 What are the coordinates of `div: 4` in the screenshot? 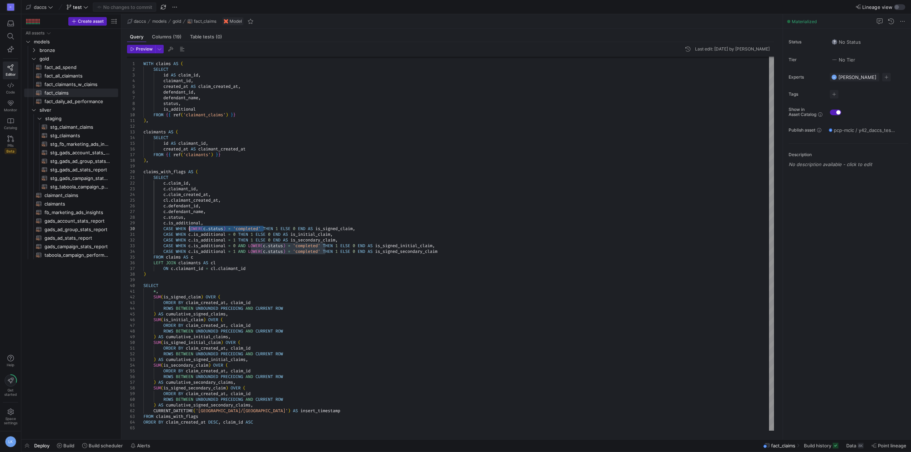 It's located at (131, 81).